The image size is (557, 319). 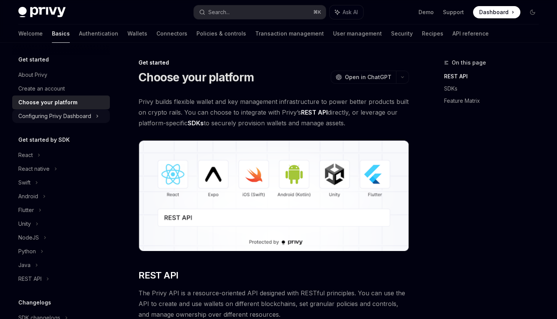 What do you see at coordinates (24, 224) in the screenshot?
I see `div: Unity` at bounding box center [24, 224].